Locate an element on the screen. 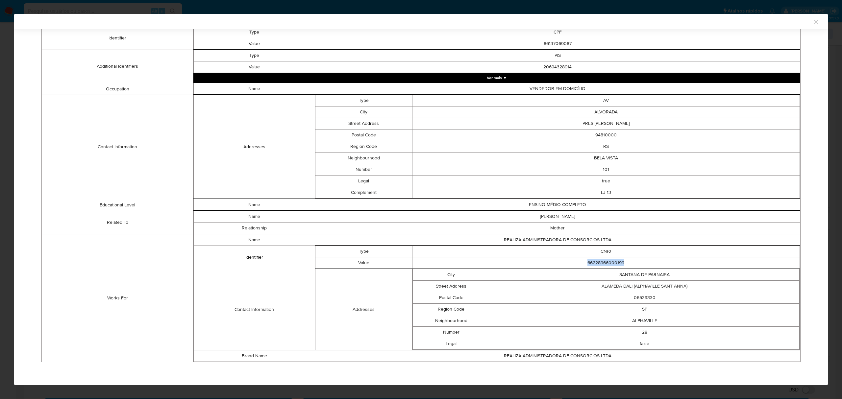  td: ALVORADA is located at coordinates (606, 112).